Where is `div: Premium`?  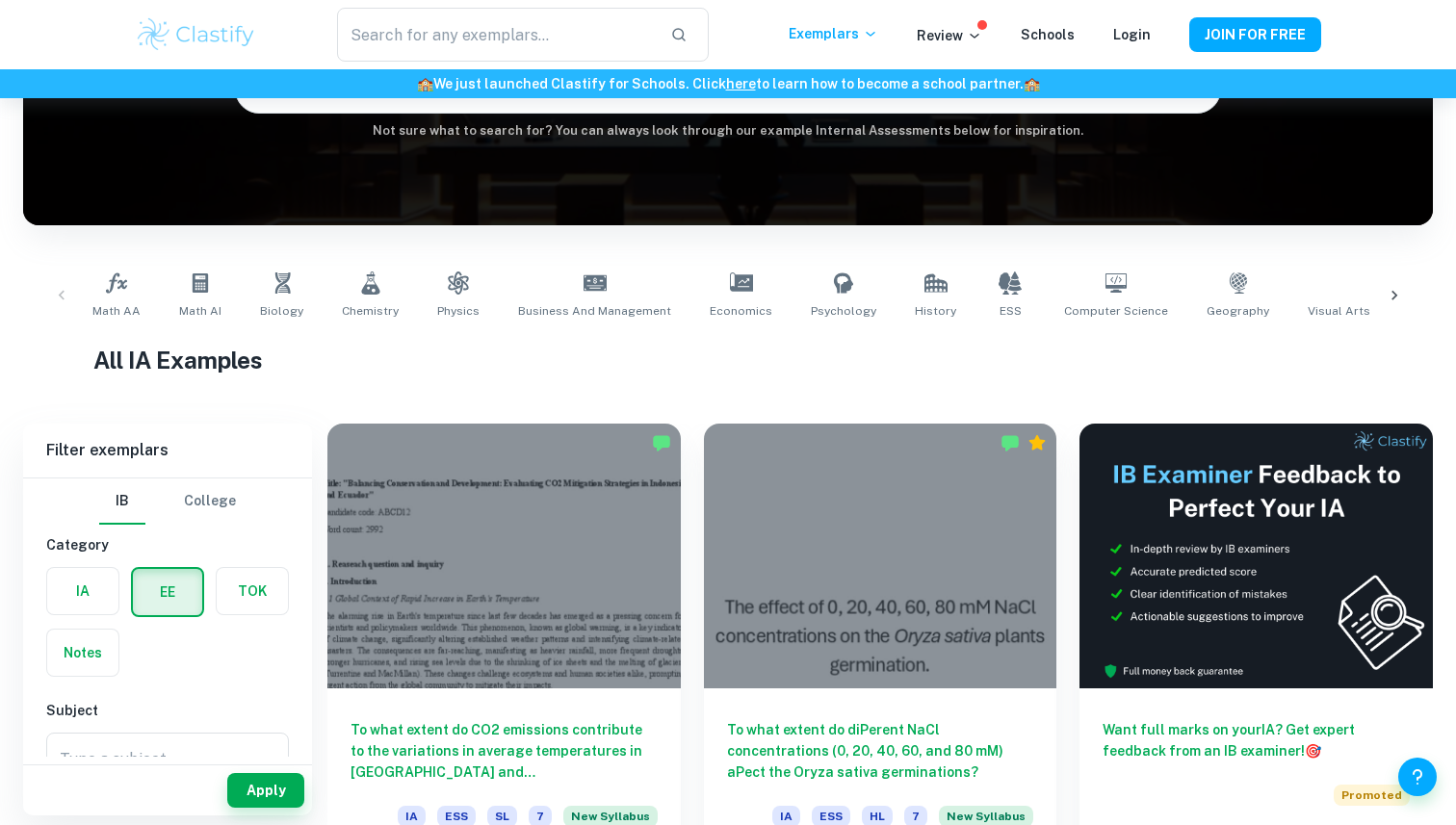
div: Premium is located at coordinates (1036, 442).